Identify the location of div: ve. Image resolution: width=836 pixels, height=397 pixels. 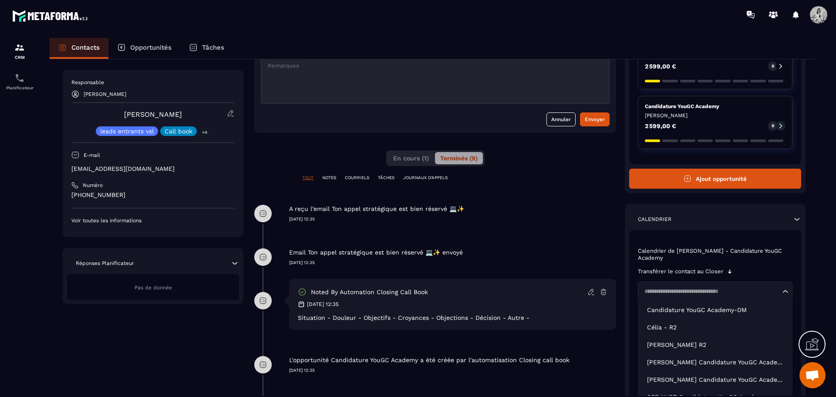
(736, 336).